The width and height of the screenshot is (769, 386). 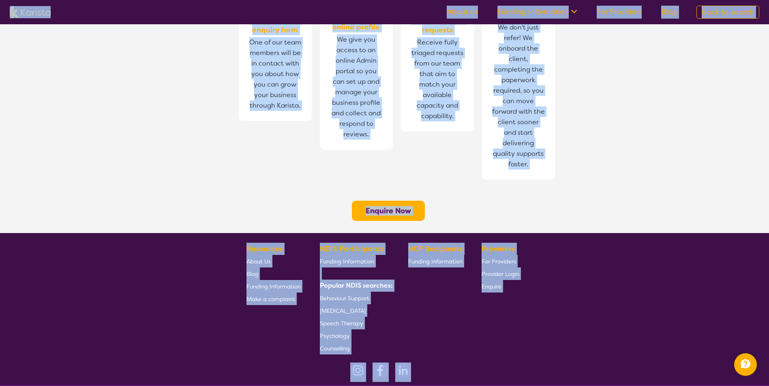 What do you see at coordinates (745, 365) in the screenshot?
I see `button: Channel Menu` at bounding box center [745, 365].